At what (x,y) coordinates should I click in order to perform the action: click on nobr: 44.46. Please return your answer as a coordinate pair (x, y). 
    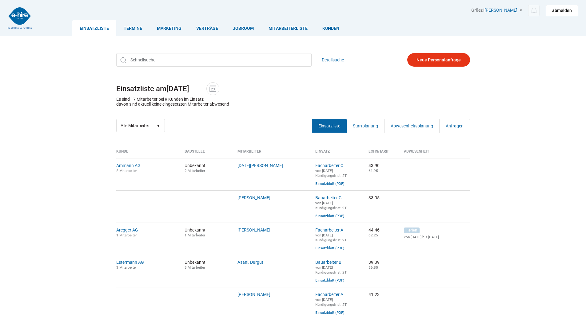
    Looking at the image, I should click on (374, 230).